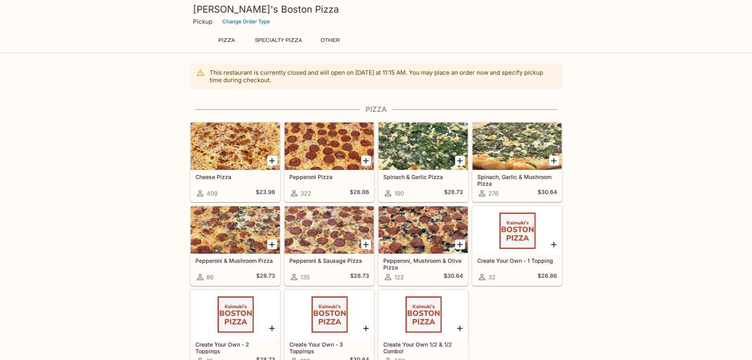  I want to click on h5: Pepperoni Pizza, so click(329, 177).